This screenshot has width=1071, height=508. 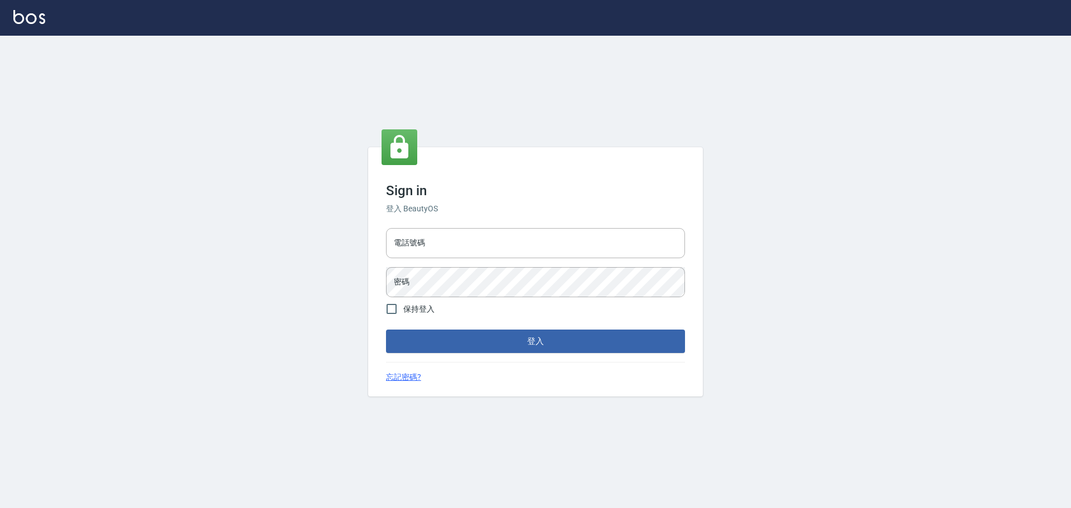 What do you see at coordinates (535, 341) in the screenshot?
I see `button: 登入` at bounding box center [535, 341].